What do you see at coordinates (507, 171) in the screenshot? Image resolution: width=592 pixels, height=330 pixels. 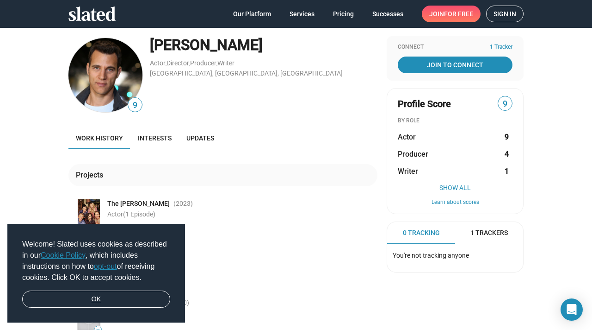 I see `strong: 1` at bounding box center [507, 171].